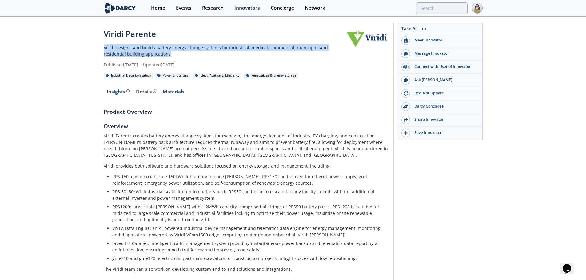 This screenshot has height=280, width=586. I want to click on div: Insights, so click(118, 92).